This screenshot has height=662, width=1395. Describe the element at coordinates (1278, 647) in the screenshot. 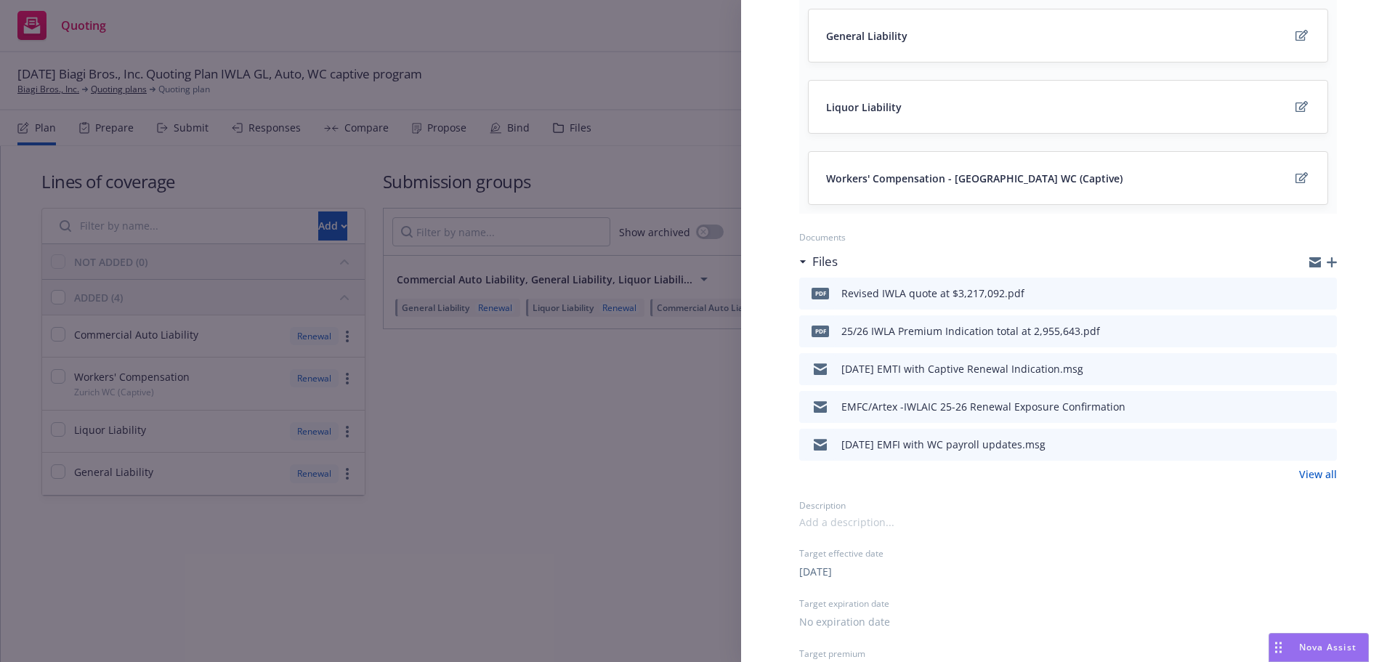

I see `div: Drag to move` at that location.